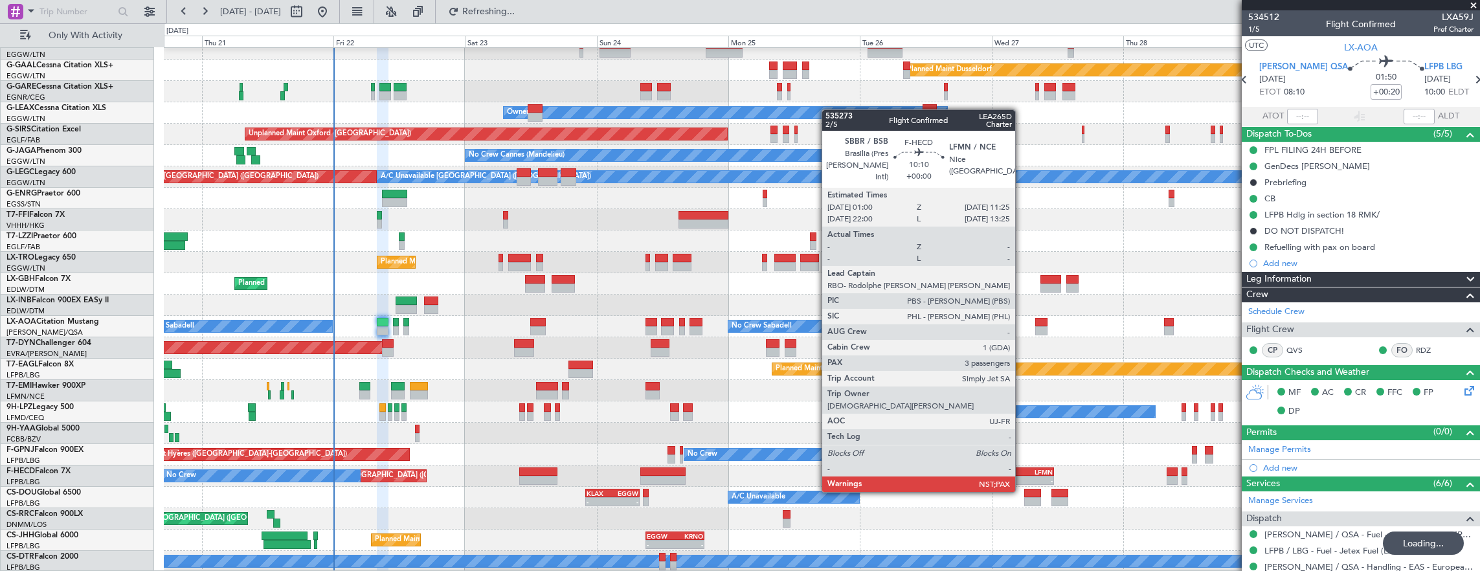 The width and height of the screenshot is (1480, 571). I want to click on a: 9H-LPZLegacy 500, so click(40, 407).